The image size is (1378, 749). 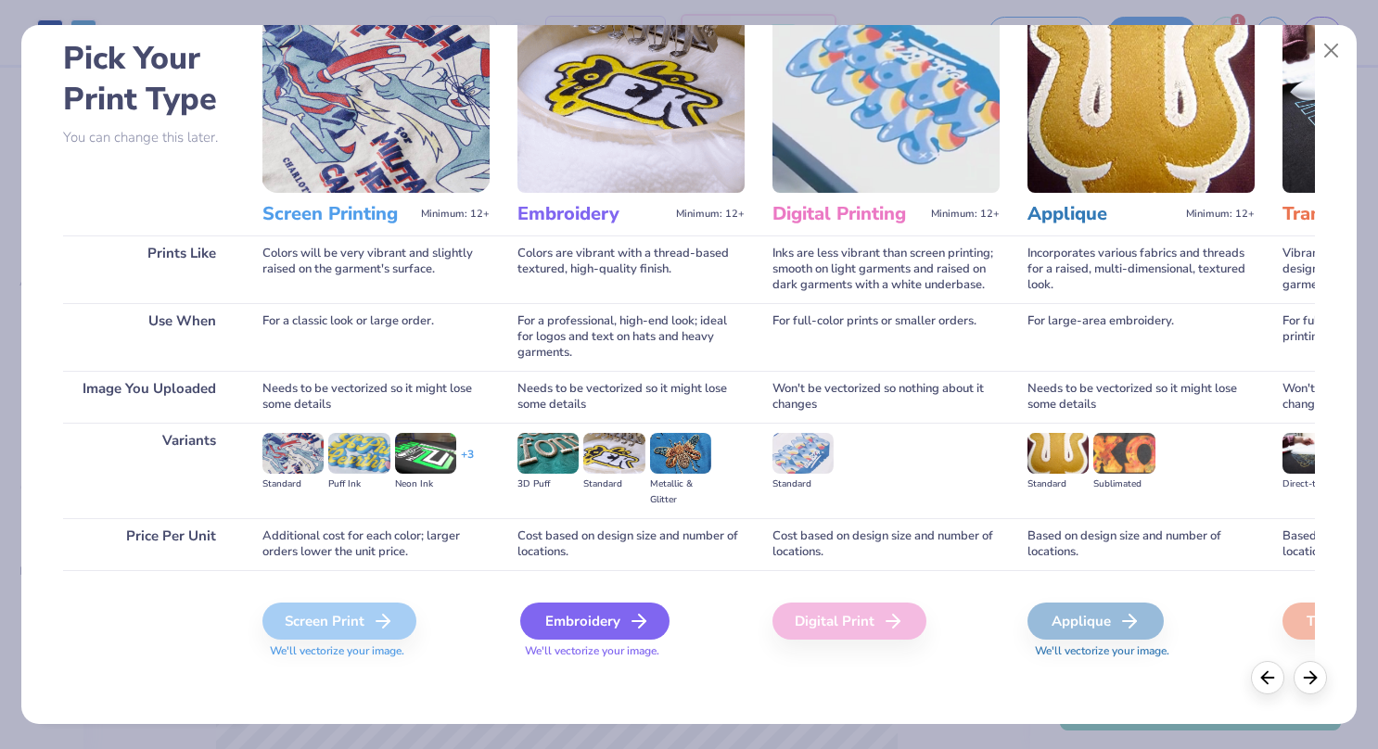 What do you see at coordinates (1140, 337) in the screenshot?
I see `div: For large-area embroidery.` at bounding box center [1140, 337].